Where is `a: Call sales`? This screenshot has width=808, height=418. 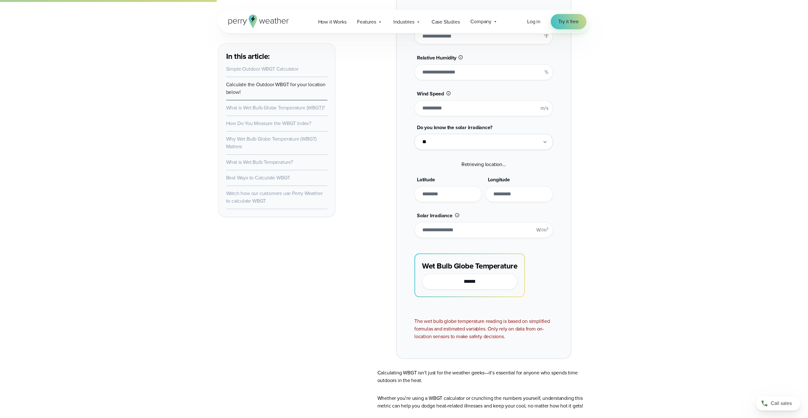
a: Call sales is located at coordinates (778, 404).